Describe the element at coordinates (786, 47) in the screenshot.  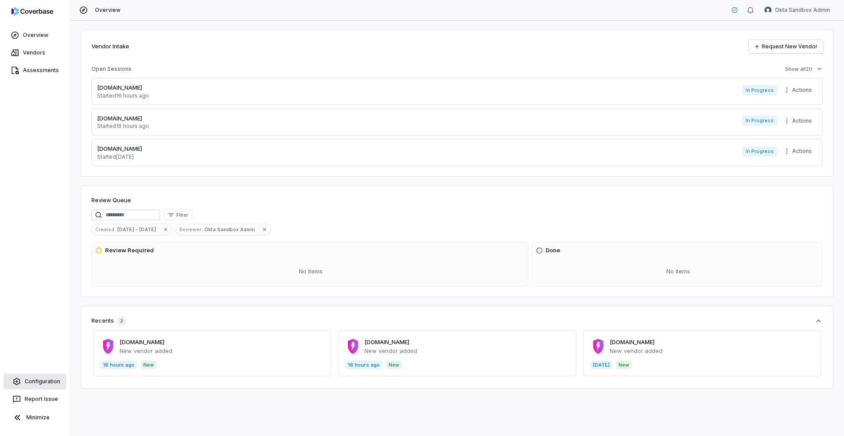
I see `a: Request New Vendor` at that location.